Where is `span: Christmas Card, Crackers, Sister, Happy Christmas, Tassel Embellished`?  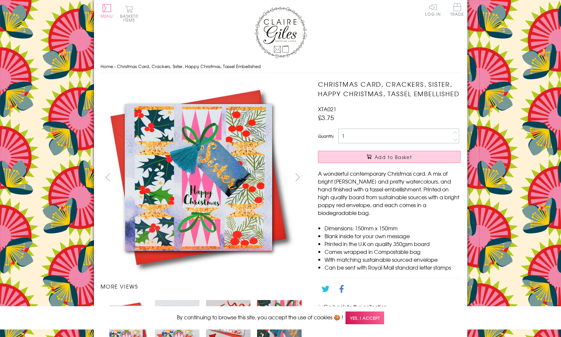 span: Christmas Card, Crackers, Sister, Happy Christmas, Tassel Embellished is located at coordinates (189, 66).